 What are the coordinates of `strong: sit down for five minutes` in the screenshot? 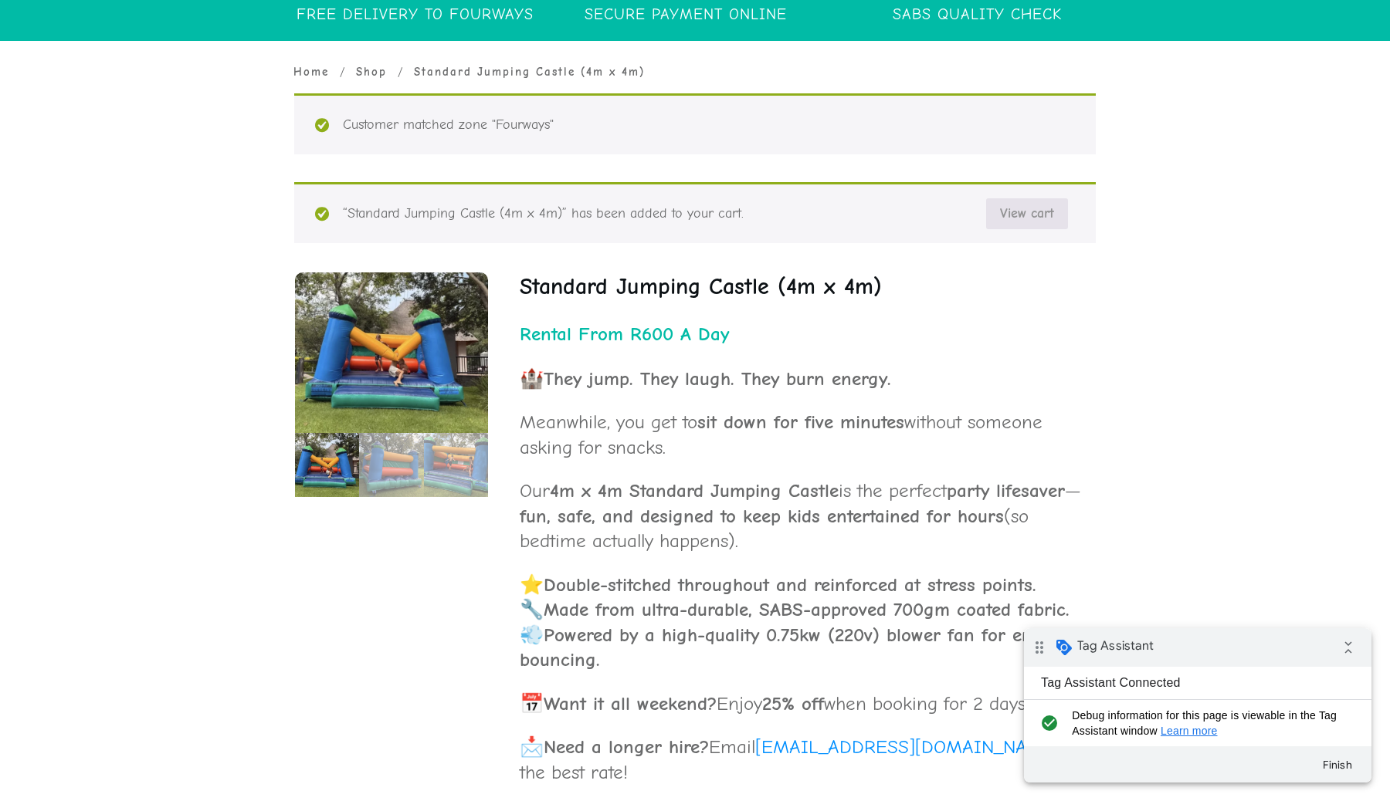 It's located at (801, 422).